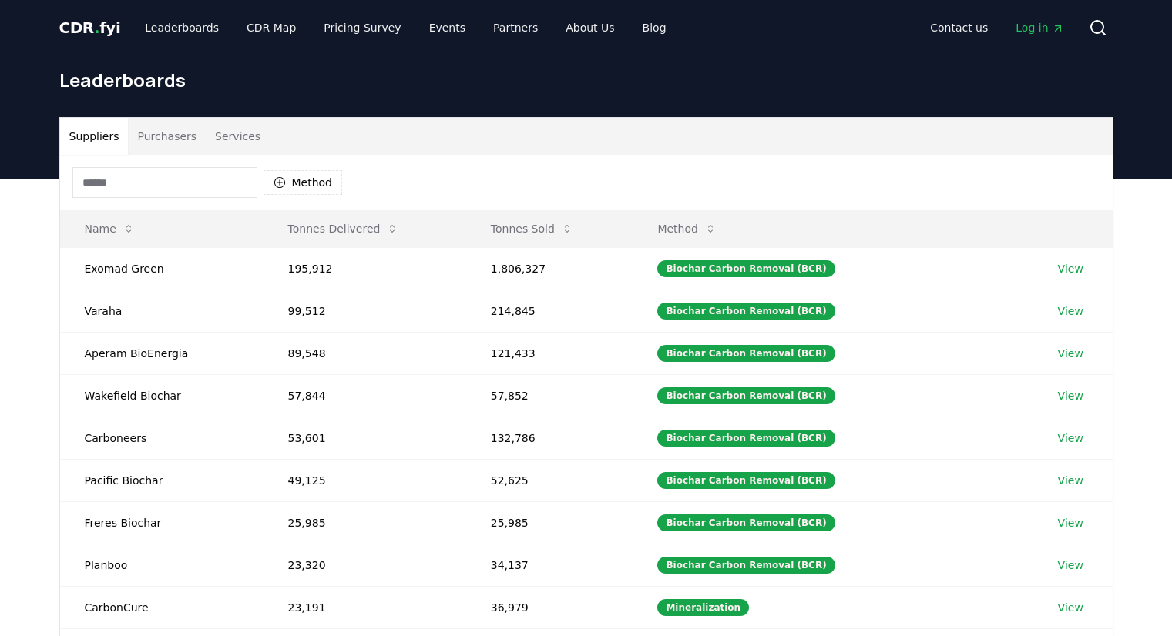 The image size is (1172, 636). What do you see at coordinates (364, 438) in the screenshot?
I see `td: 53,601` at bounding box center [364, 438].